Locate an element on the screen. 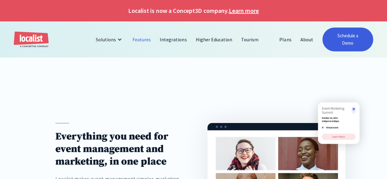  a: Tourism is located at coordinates (250, 39).